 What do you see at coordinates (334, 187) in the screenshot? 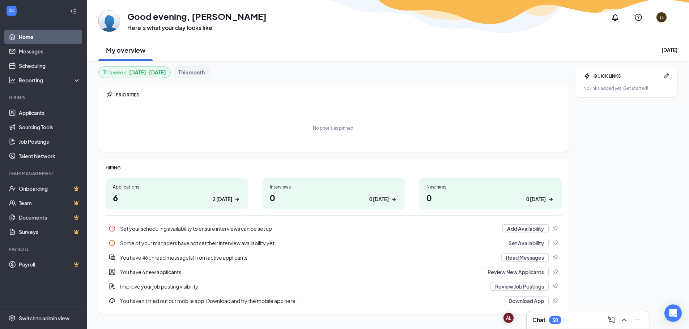
I see `div: Interviews` at bounding box center [334, 187].